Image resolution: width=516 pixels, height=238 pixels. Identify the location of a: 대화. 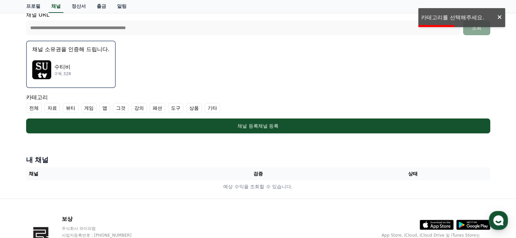
(66, 191).